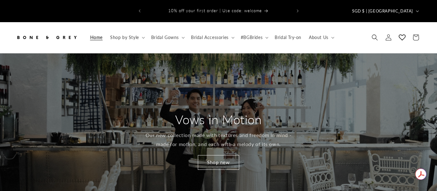  I want to click on p: Our new collection made with textures and freedom in mind - made for motion, and each with a melo..., so click(219, 140).